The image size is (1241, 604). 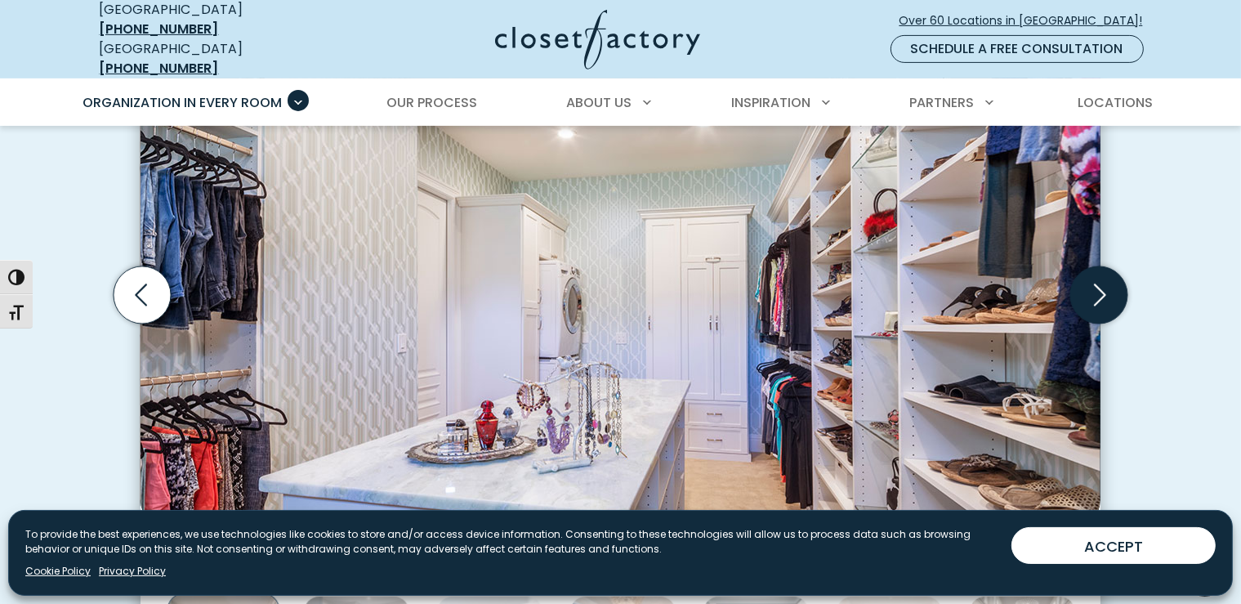 I want to click on span: About Us, so click(x=599, y=102).